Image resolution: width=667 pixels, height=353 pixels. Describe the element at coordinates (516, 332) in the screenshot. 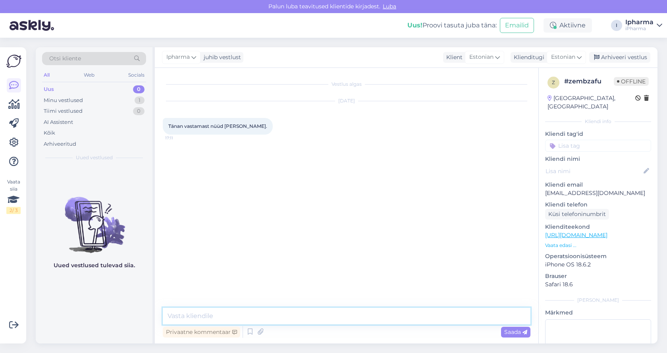

I see `span: Saada` at that location.